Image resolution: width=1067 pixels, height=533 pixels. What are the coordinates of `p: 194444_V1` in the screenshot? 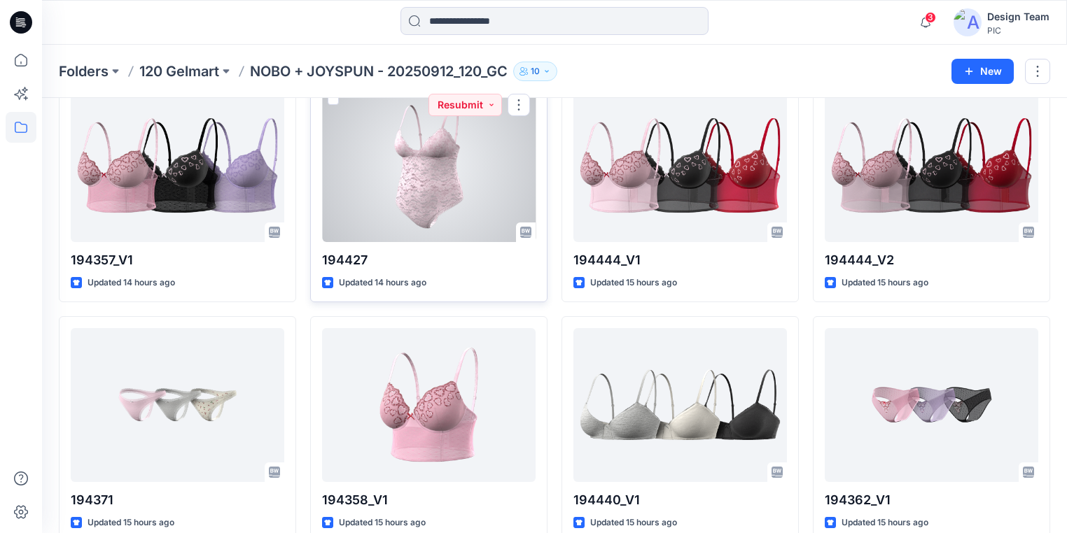 It's located at (680, 260).